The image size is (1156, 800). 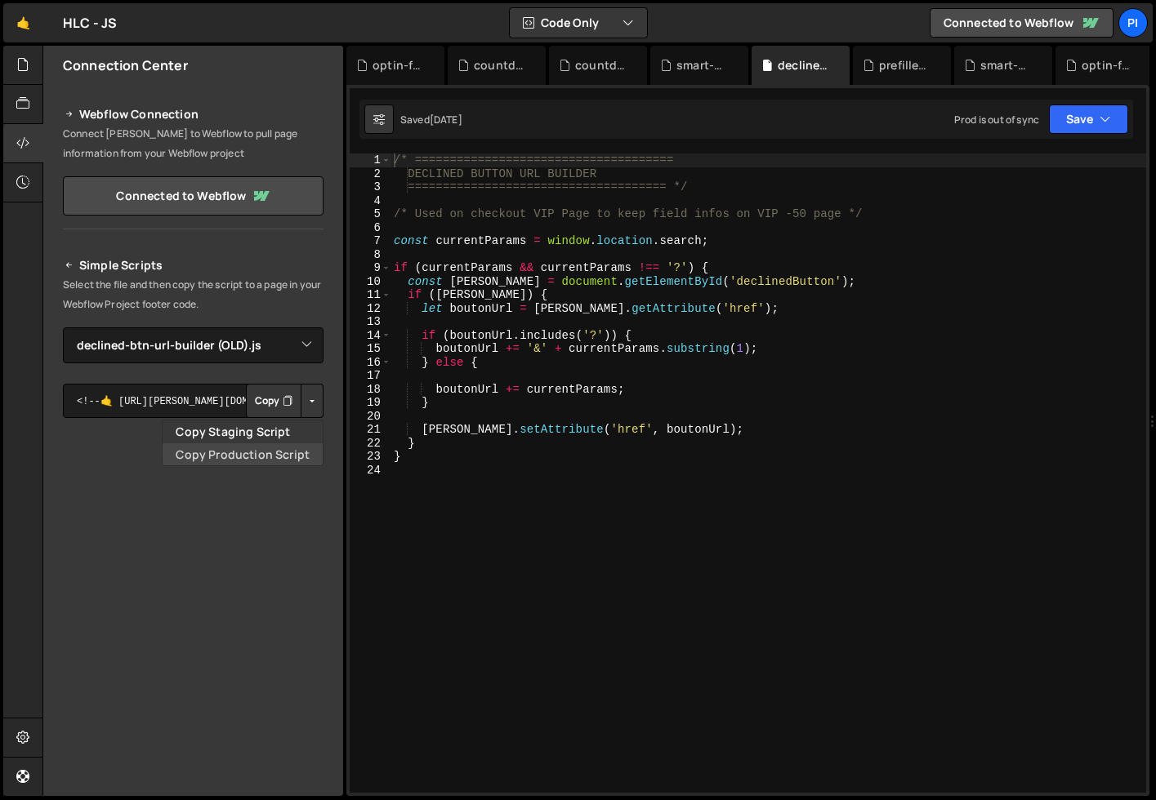 What do you see at coordinates (243, 455) in the screenshot?
I see `a: Copy Production Script` at bounding box center [243, 455].